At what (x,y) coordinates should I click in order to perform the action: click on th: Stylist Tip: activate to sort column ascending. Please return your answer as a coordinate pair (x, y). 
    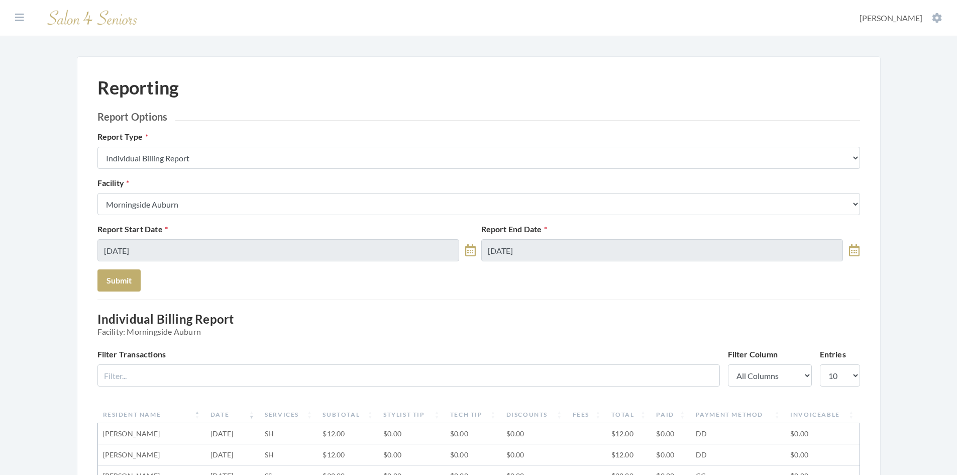
    Looking at the image, I should click on (412, 415).